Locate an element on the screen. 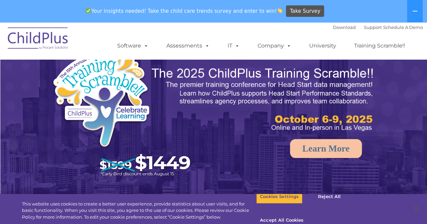  div: This website uses cookies to create a better user experience, provide statistics about user visit... is located at coordinates (139, 211).